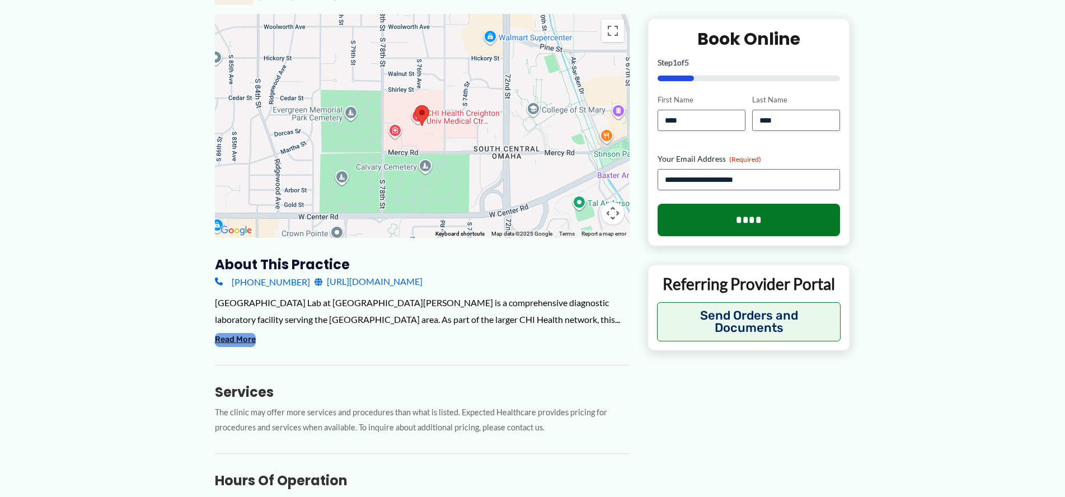  Describe the element at coordinates (613, 31) in the screenshot. I see `button: Toggle fullscreen view` at that location.